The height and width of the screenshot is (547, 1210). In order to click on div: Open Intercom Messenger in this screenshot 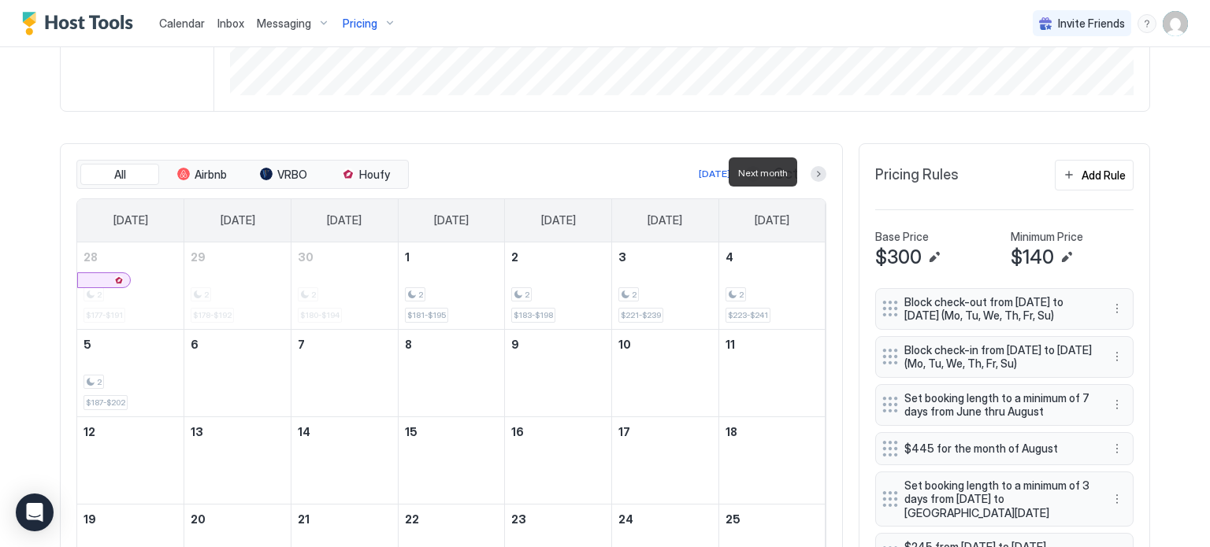, I will do `click(35, 513)`.